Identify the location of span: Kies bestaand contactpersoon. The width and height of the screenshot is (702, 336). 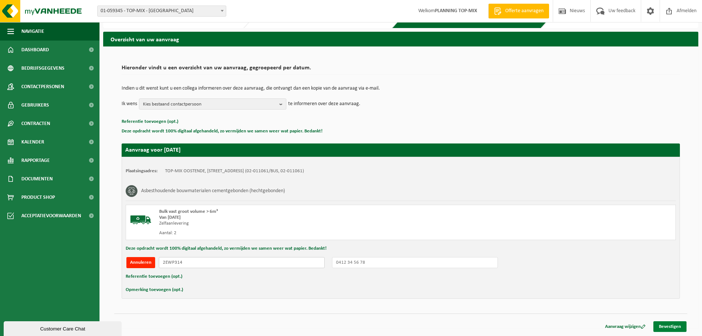
(210, 104).